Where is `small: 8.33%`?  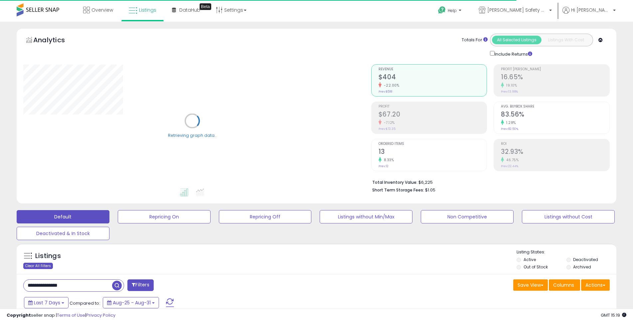
small: 8.33% is located at coordinates (388, 160).